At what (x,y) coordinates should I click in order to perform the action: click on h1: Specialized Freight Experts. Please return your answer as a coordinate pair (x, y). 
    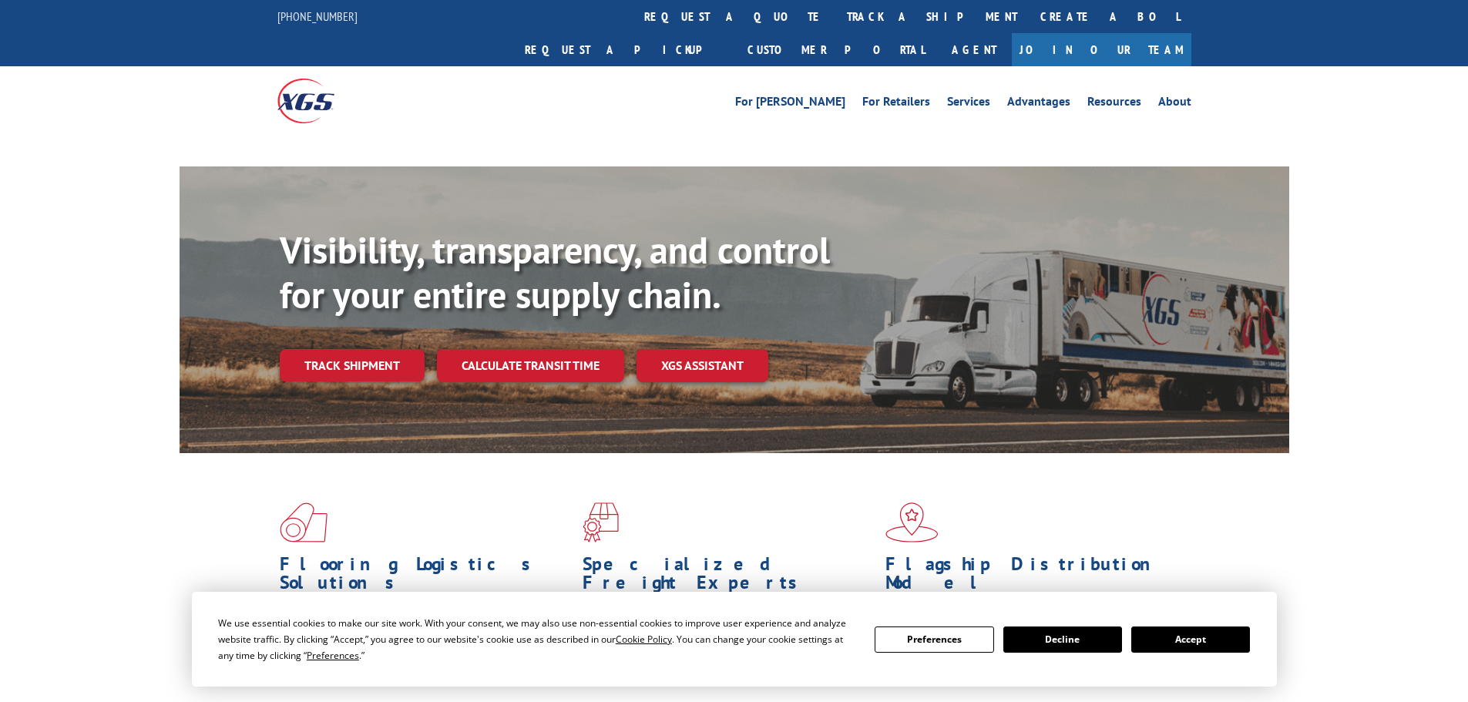
    Looking at the image, I should click on (728, 577).